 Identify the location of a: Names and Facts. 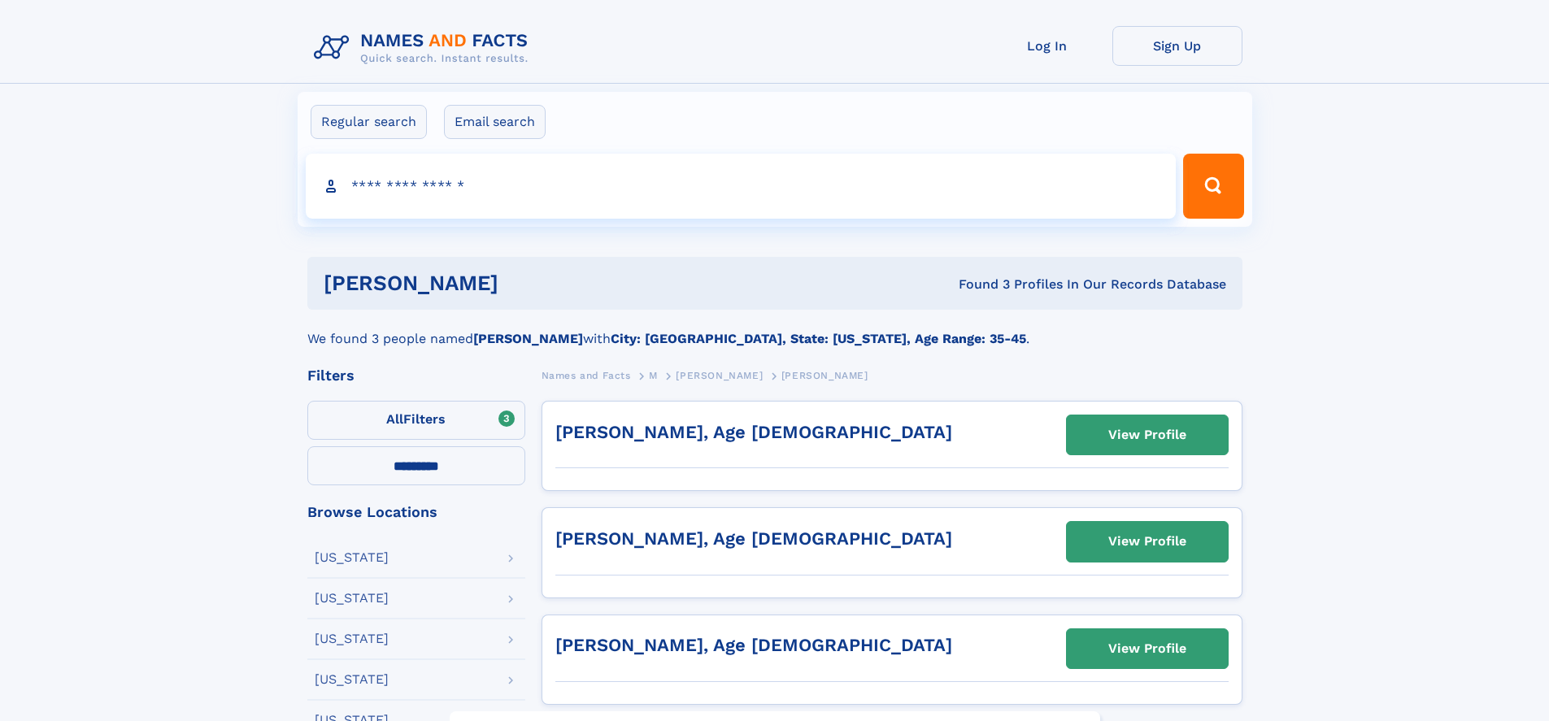
(586, 375).